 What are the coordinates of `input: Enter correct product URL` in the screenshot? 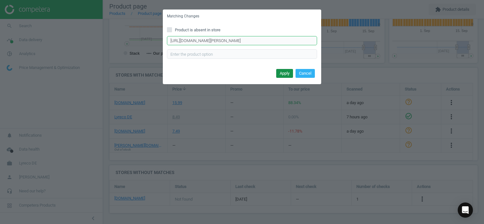 It's located at (242, 41).